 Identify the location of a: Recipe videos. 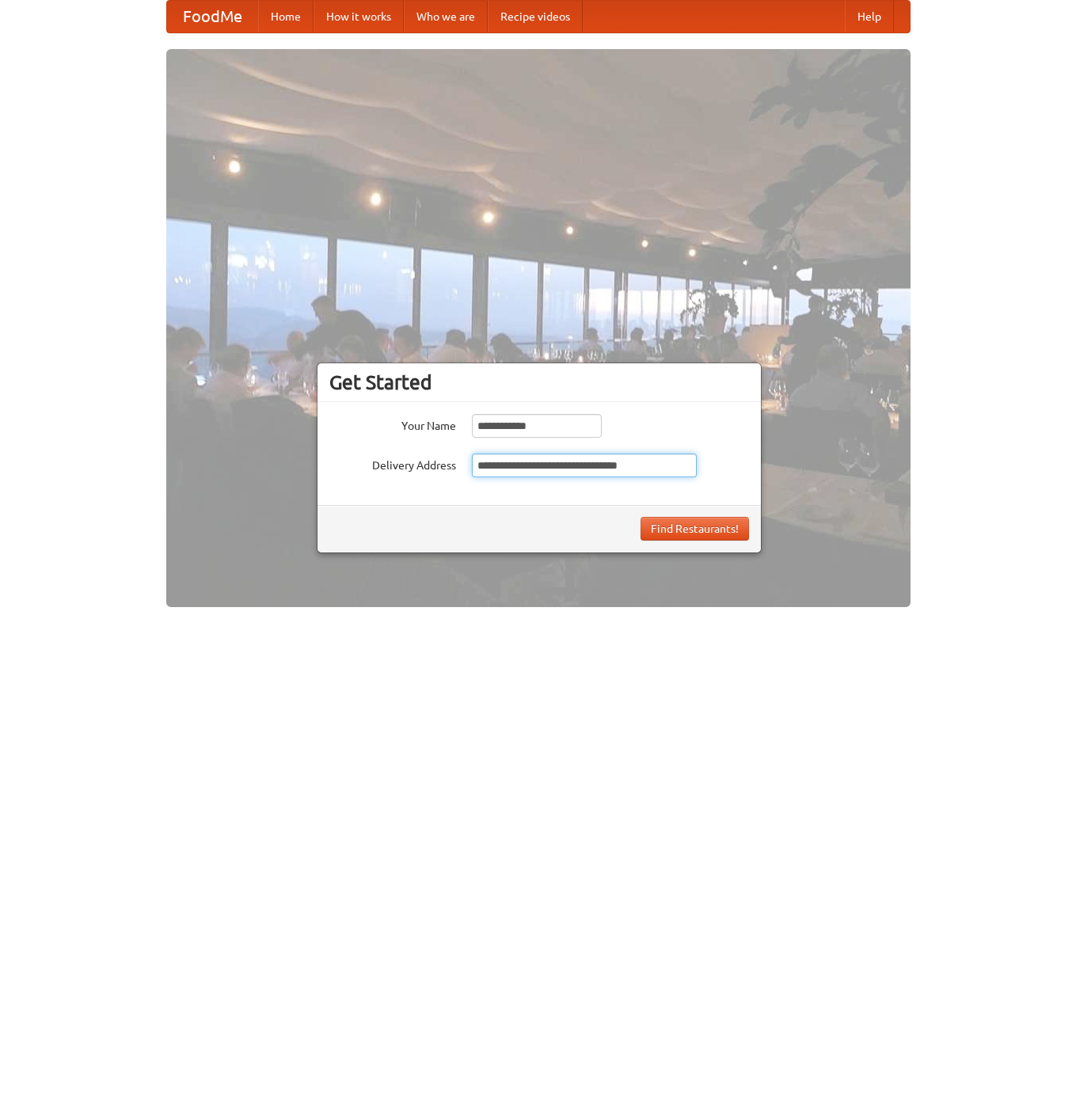
(535, 17).